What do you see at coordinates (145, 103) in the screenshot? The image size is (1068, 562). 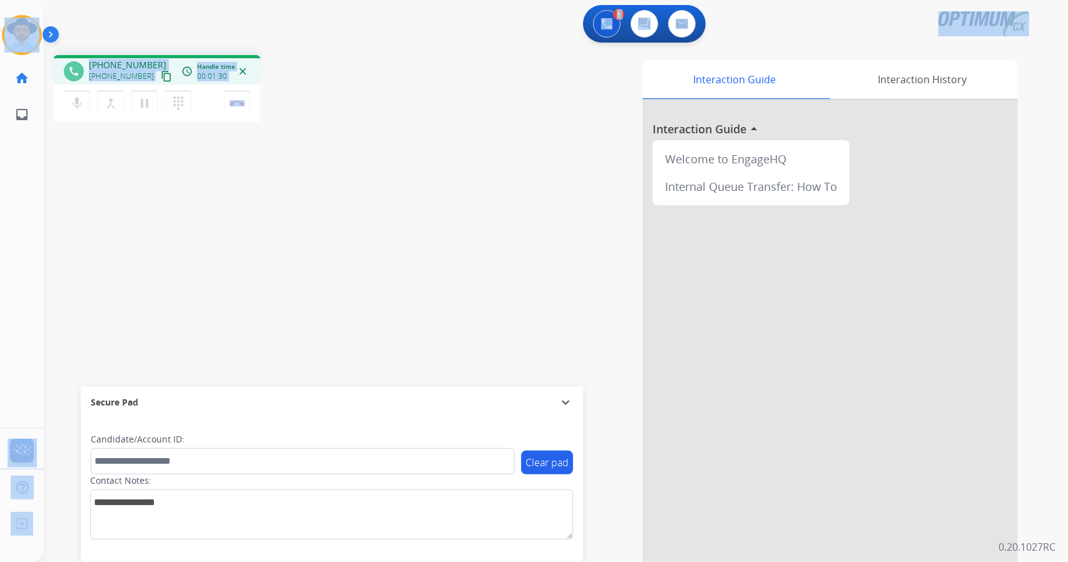 I see `mat-icon: pause` at bounding box center [145, 103].